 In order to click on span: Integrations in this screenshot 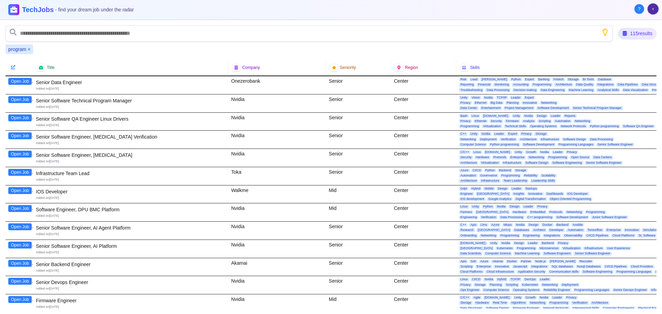, I will do `click(605, 84)`.